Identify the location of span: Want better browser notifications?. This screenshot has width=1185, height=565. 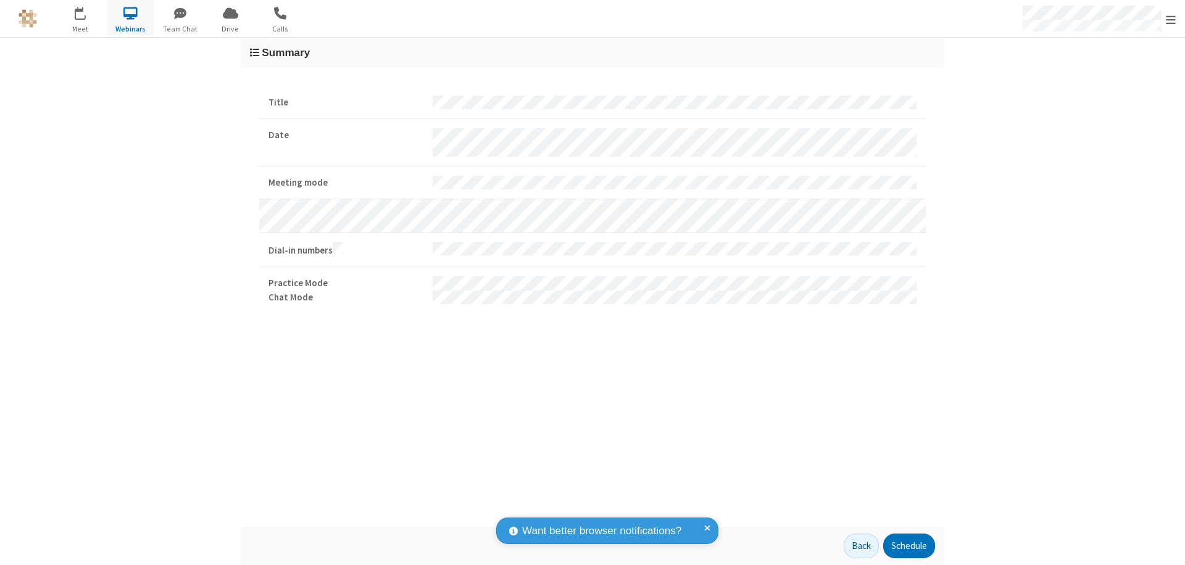
(602, 531).